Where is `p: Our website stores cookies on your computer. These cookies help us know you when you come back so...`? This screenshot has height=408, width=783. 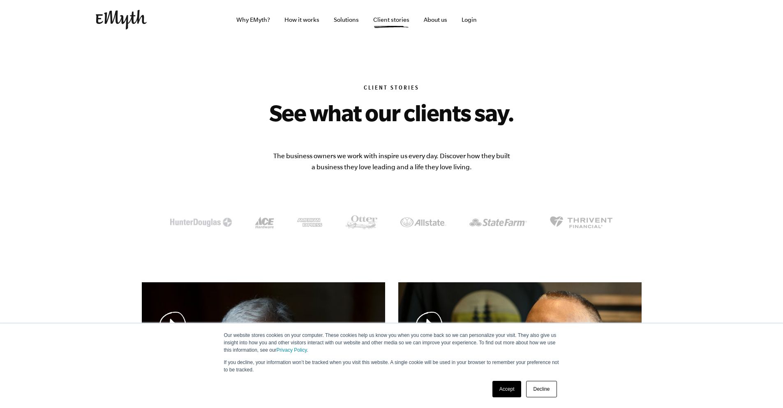
p: Our website stores cookies on your computer. These cookies help us know you when you come back so... is located at coordinates (392, 343).